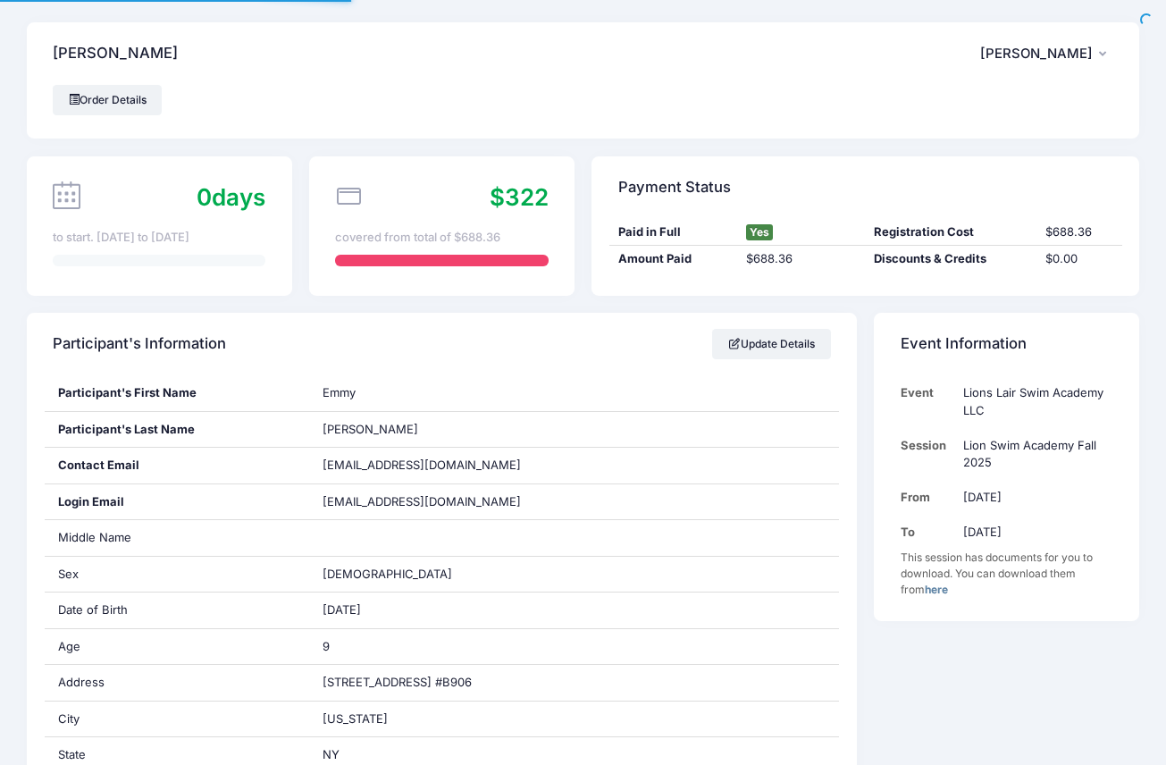  I want to click on div: Sex, so click(177, 574).